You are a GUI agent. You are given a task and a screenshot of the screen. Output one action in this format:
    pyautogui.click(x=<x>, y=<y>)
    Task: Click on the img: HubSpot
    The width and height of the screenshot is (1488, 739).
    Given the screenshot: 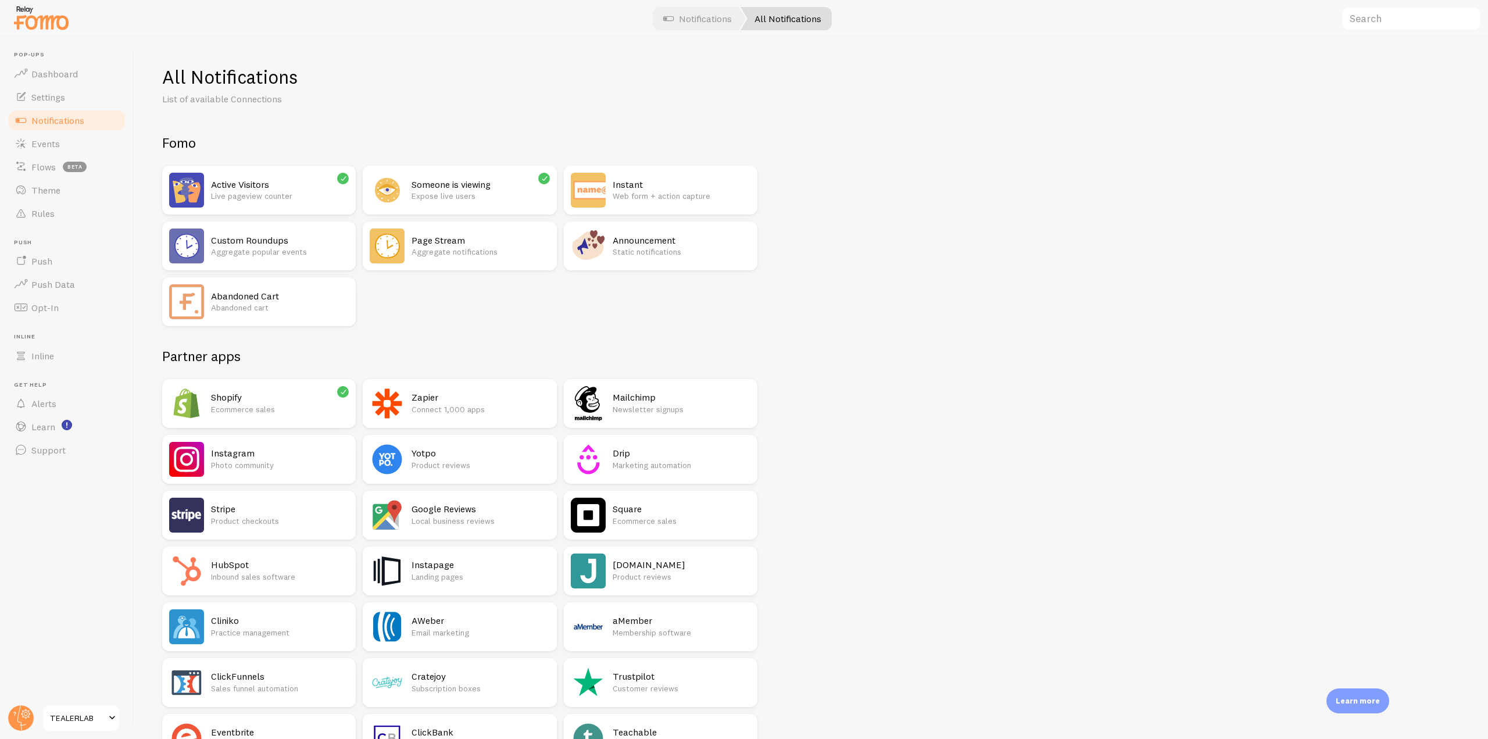 What is the action you would take?
    pyautogui.click(x=187, y=571)
    